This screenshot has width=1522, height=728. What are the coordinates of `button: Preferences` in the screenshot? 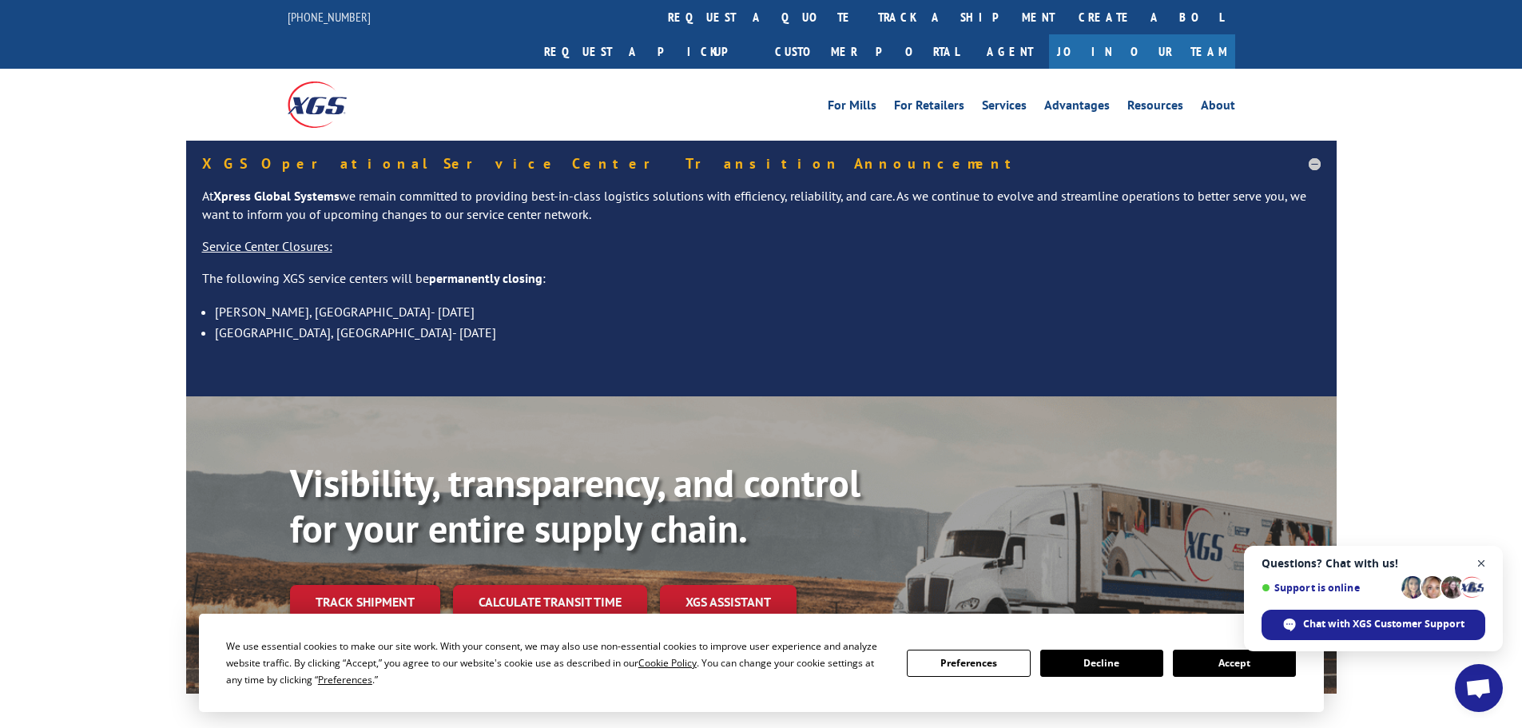 It's located at (968, 663).